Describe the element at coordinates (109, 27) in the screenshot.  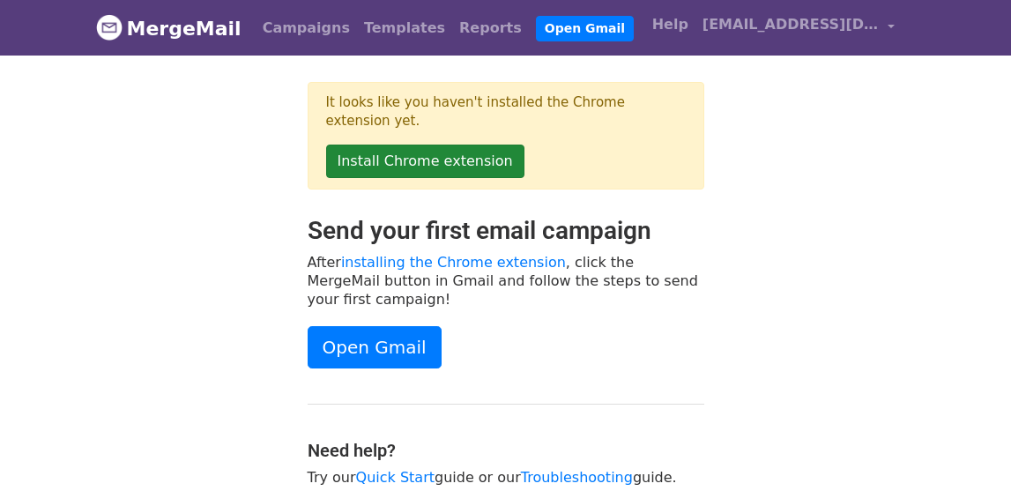
I see `img: MergeMail logo` at that location.